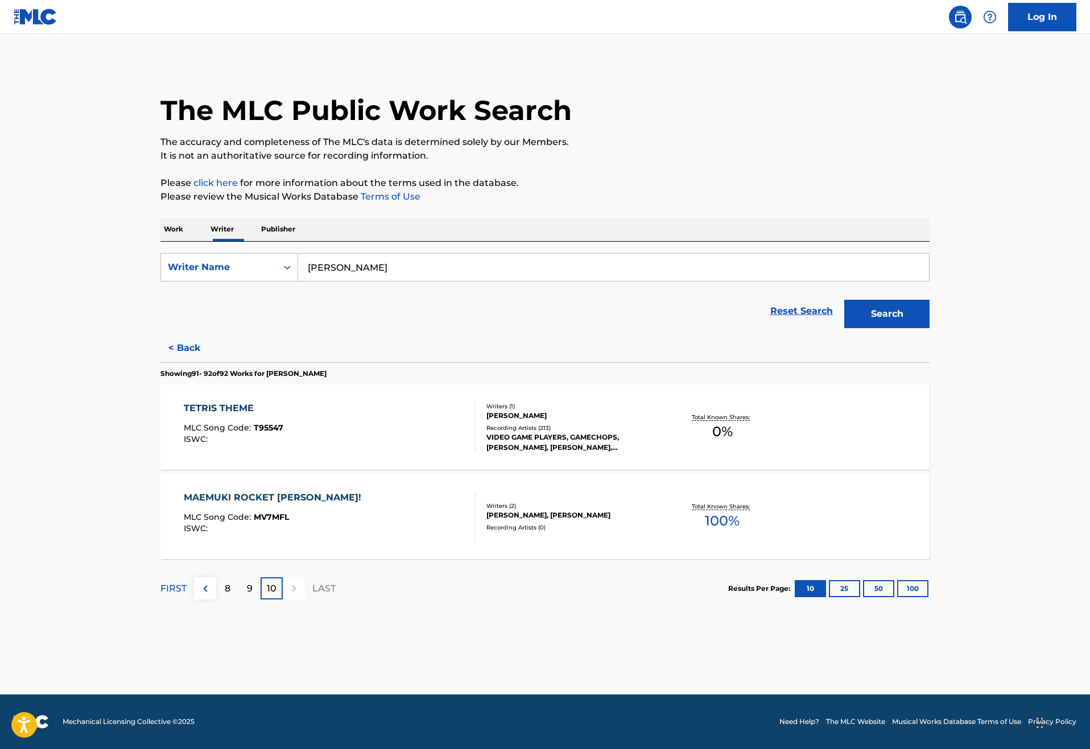  Describe the element at coordinates (572, 428) in the screenshot. I see `div: Recording Artists ( 213 )` at that location.